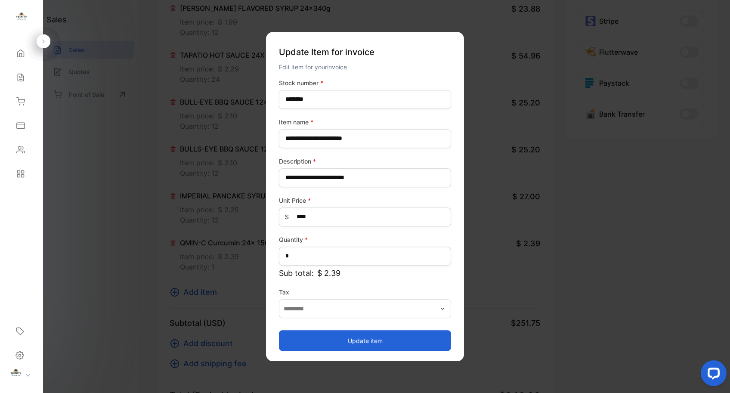 The width and height of the screenshot is (730, 393). Describe the element at coordinates (365, 341) in the screenshot. I see `button: Update item` at that location.